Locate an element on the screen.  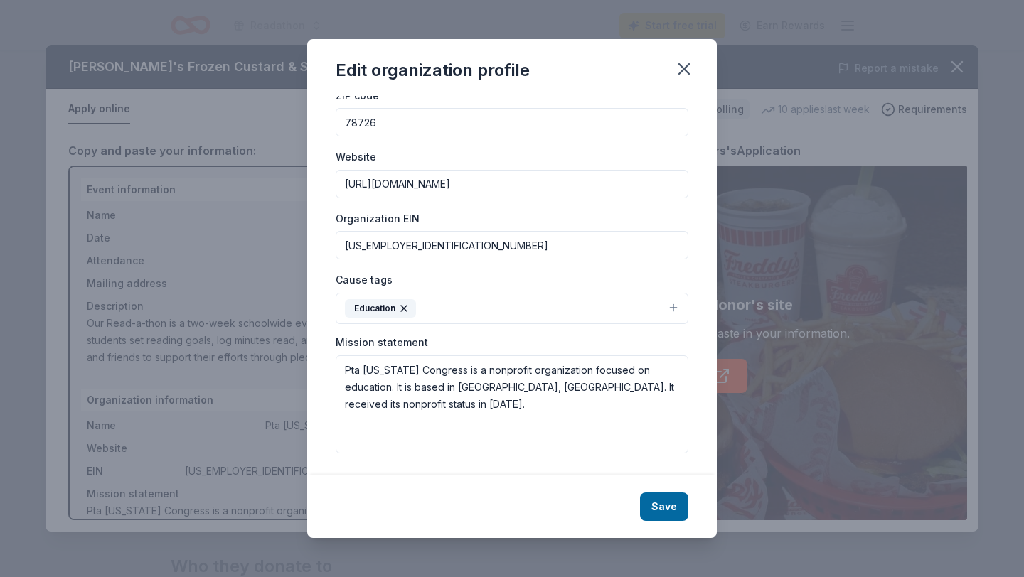
button: Save is located at coordinates (664, 507).